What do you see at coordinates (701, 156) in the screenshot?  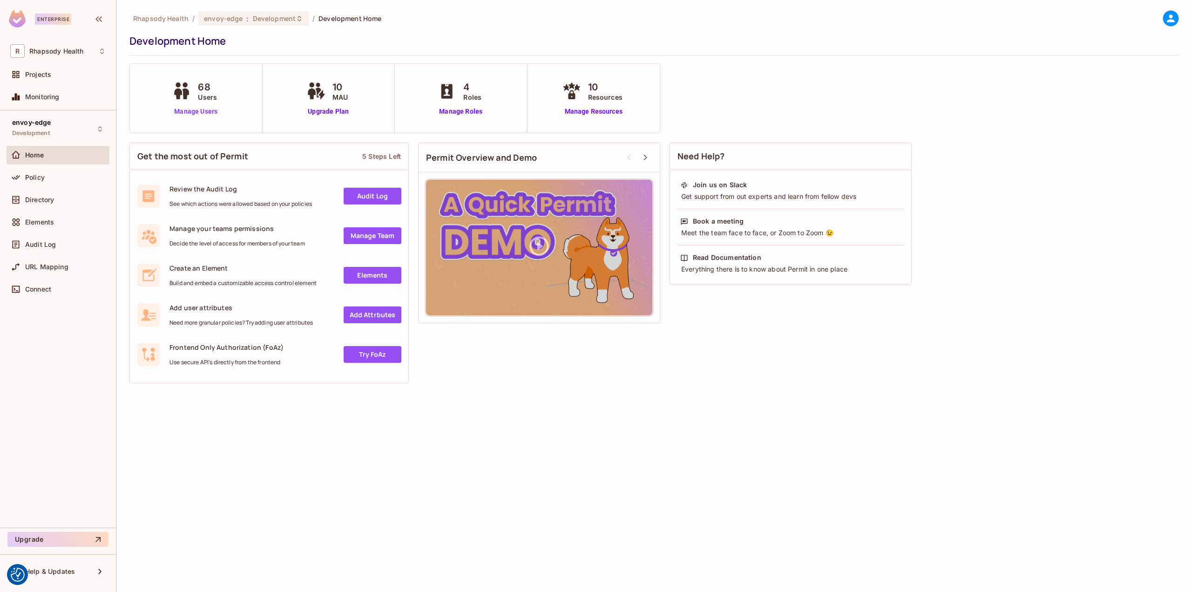 I see `span: Need Help?` at bounding box center [701, 156].